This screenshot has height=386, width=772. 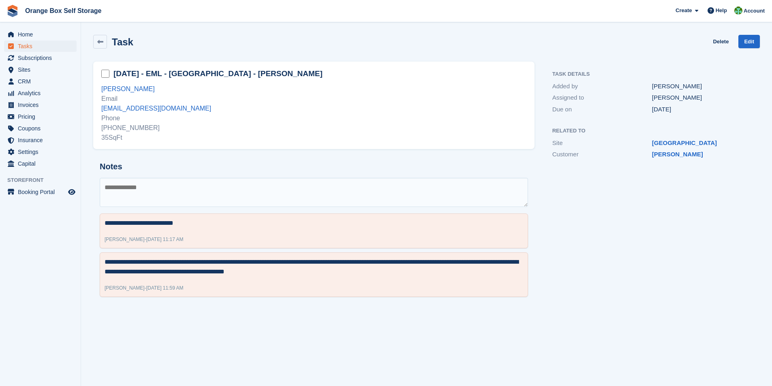 I want to click on div: Added by, so click(x=602, y=86).